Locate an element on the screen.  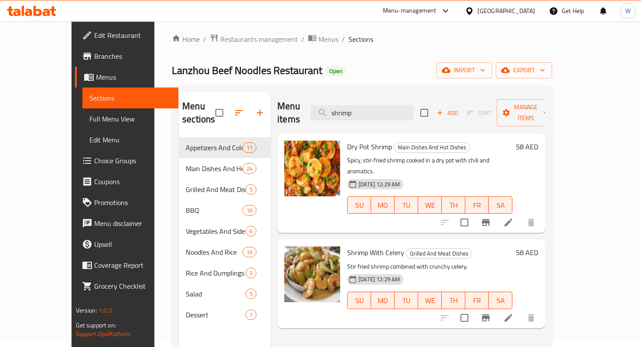
a: Restaurants management is located at coordinates (254, 39).